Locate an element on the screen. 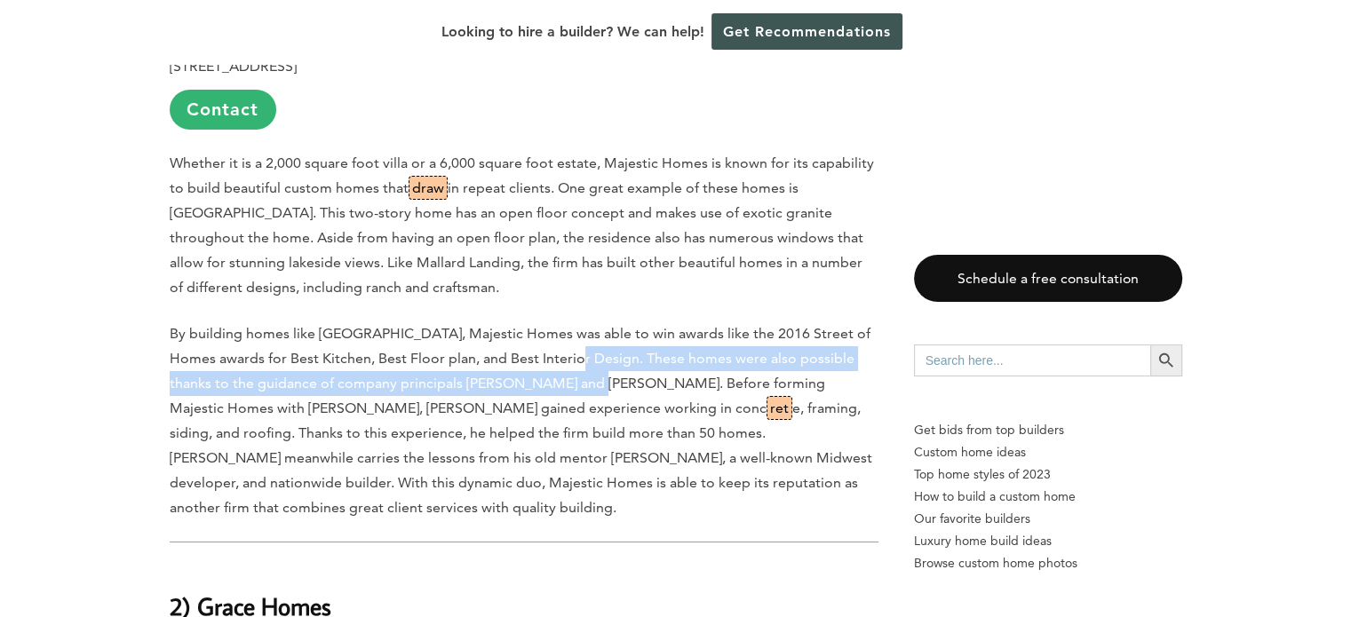 This screenshot has width=1351, height=617. p: Luxury home build ideas is located at coordinates (1048, 541).